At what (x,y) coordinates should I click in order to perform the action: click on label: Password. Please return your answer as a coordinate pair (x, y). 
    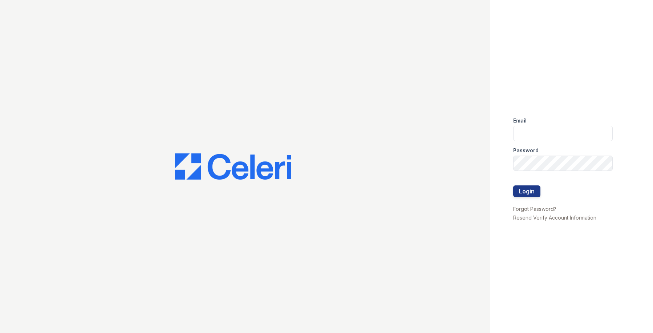
    Looking at the image, I should click on (526, 150).